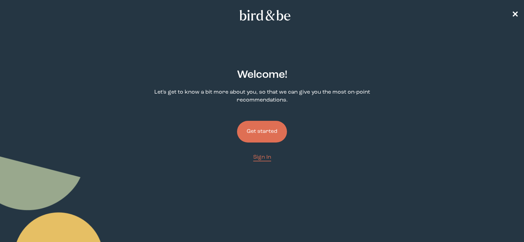  What do you see at coordinates (262, 132) in the screenshot?
I see `button: Get started` at bounding box center [262, 132].